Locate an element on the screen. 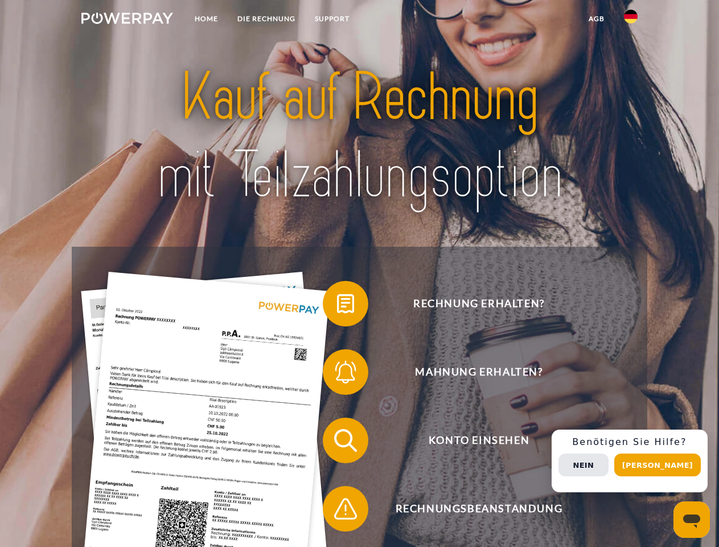  button: Rechnungsbeanstandung is located at coordinates (471, 509).